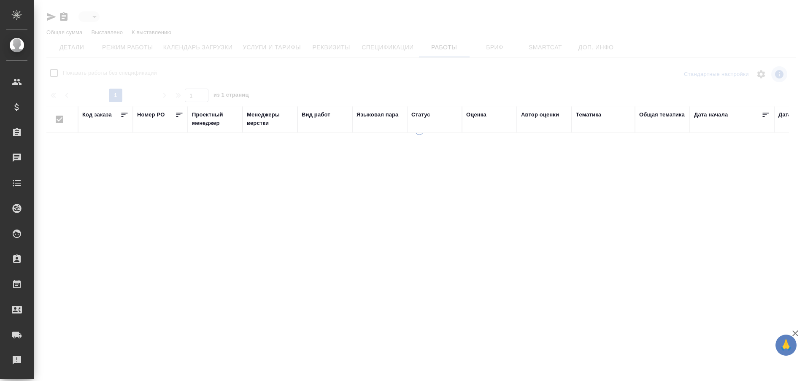 The height and width of the screenshot is (381, 805). Describe the element at coordinates (588, 115) in the screenshot. I see `div: Тематика` at that location.